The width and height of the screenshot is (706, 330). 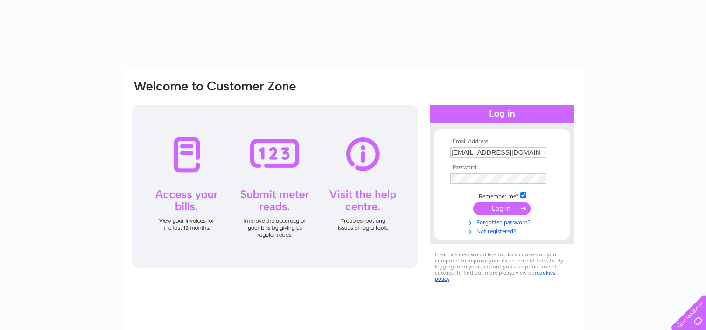 I want to click on td: Remember me?, so click(x=502, y=195).